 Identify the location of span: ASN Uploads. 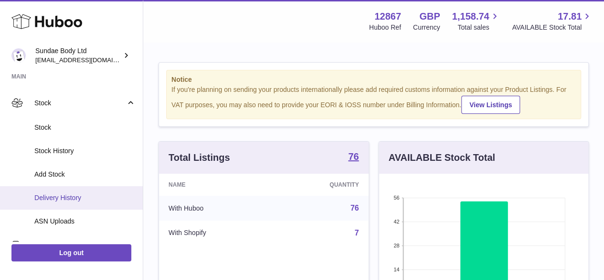
(85, 221).